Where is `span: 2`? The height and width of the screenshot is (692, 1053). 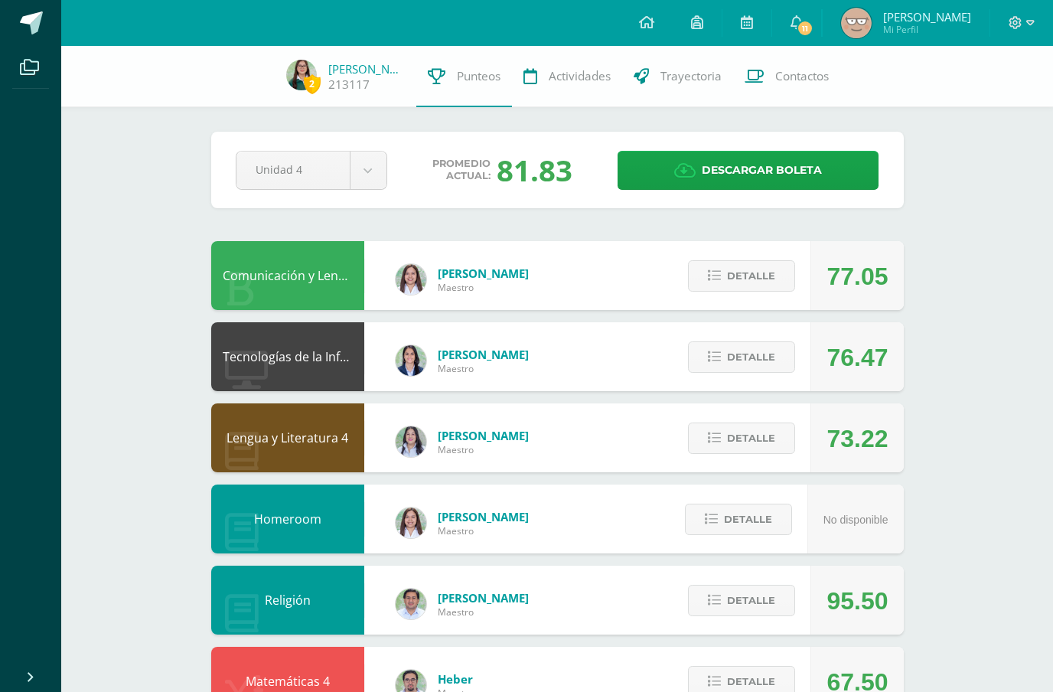 span: 2 is located at coordinates (312, 83).